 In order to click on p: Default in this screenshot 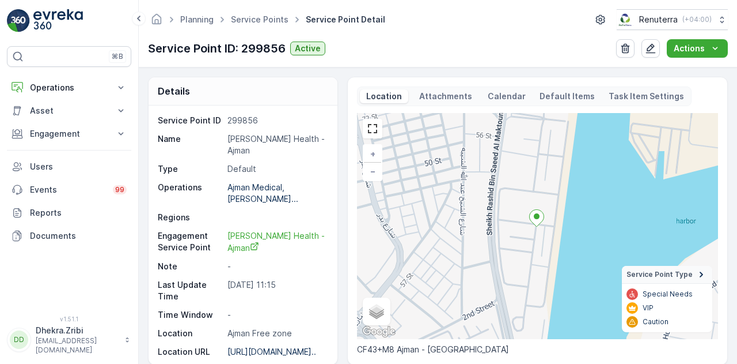, I will do `click(277, 169)`.